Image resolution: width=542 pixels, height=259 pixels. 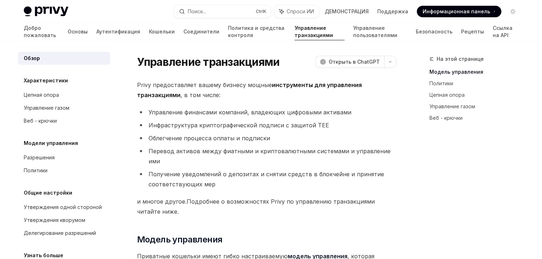 What do you see at coordinates (41, 32) in the screenshot?
I see `a: Добро пожаловать` at bounding box center [41, 32].